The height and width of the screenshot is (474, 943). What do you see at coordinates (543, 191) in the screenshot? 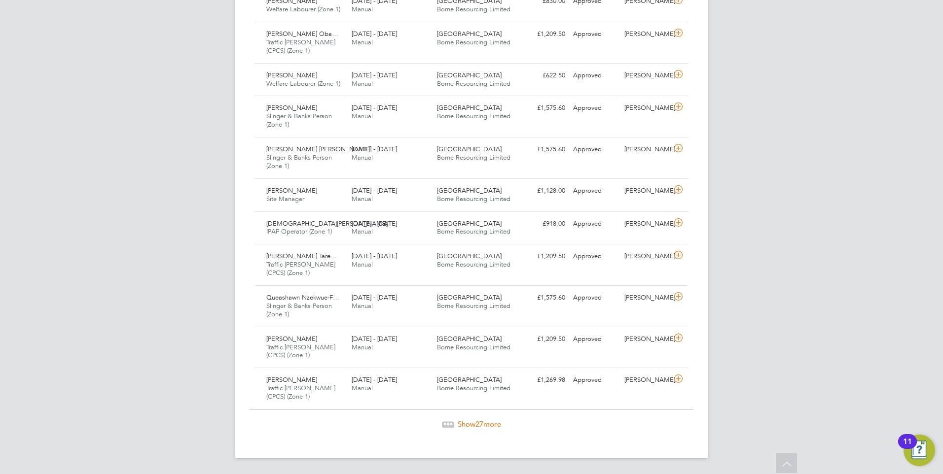
I see `div: £1,128.00` at bounding box center [543, 191].